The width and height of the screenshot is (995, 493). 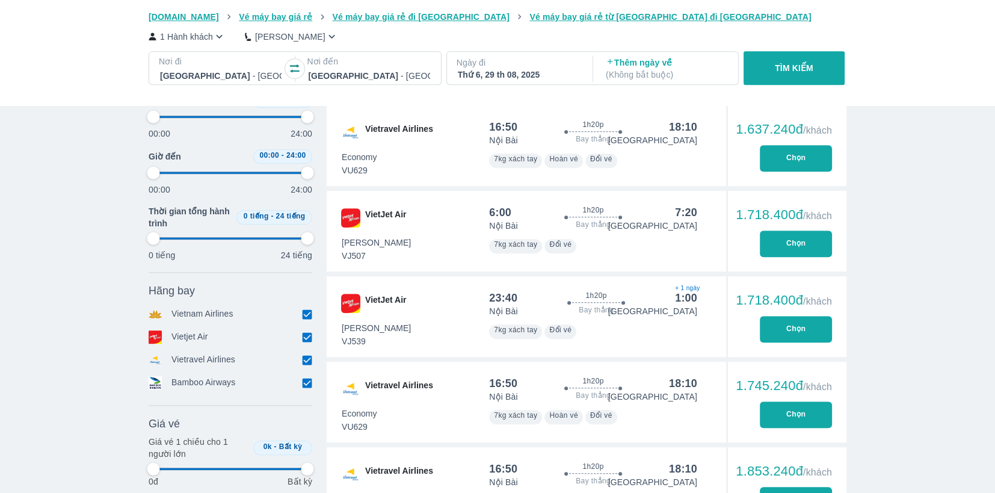 What do you see at coordinates (497, 17) in the screenshot?
I see `nav: breadcrumb` at bounding box center [497, 17].